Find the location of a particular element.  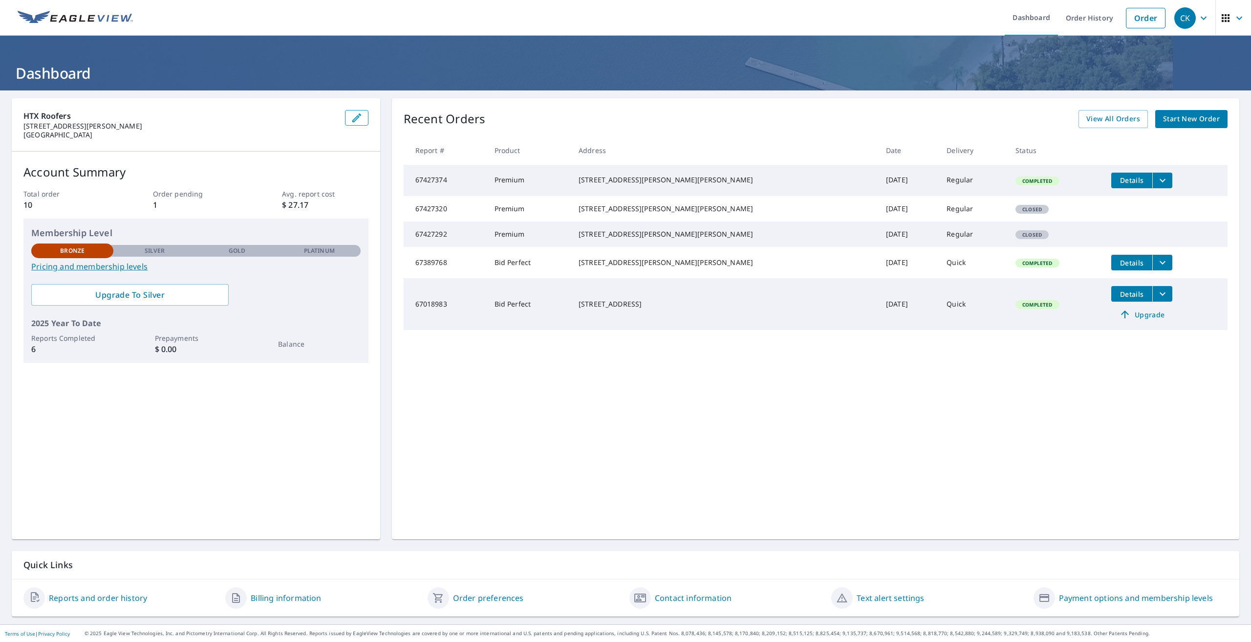

p: Prepayments is located at coordinates (196, 338).